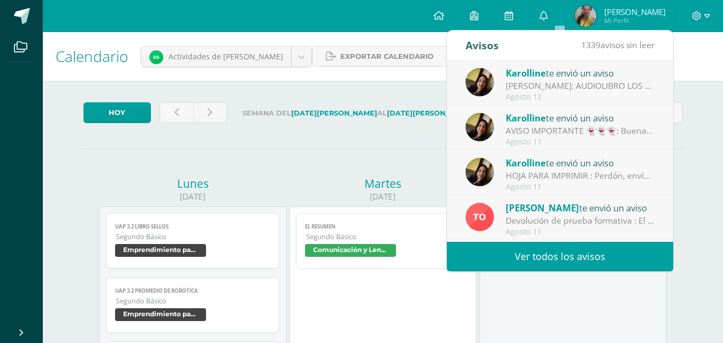  Describe the element at coordinates (156, 57) in the screenshot. I see `img: 388a81d7098b8f5fab1a97ff561f99a1.png` at that location.